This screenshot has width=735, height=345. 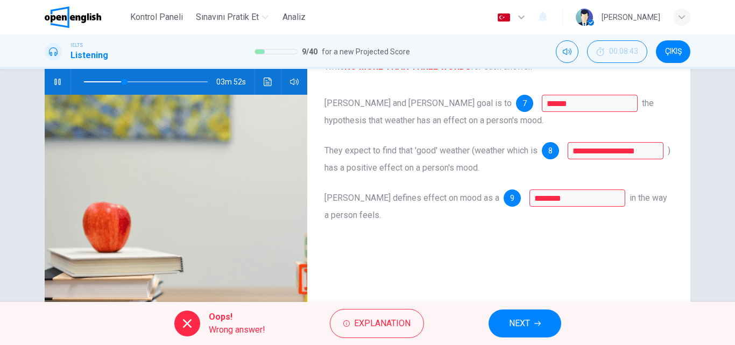 What do you see at coordinates (617, 52) in the screenshot?
I see `div: Hide` at bounding box center [617, 52].